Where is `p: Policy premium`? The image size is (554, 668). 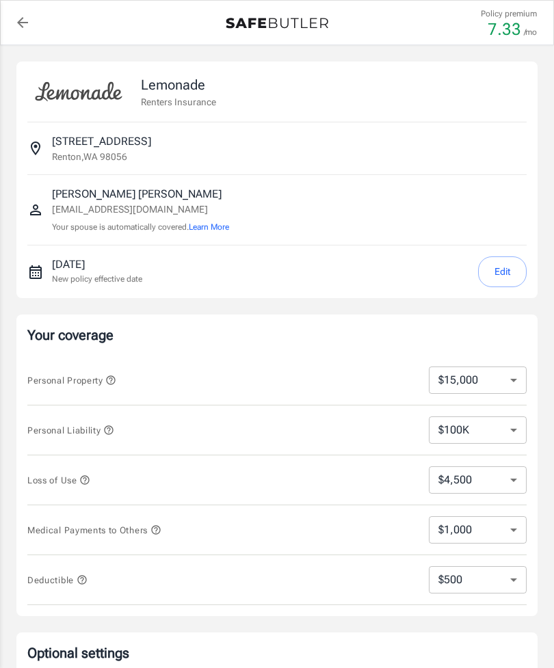
p: Policy premium is located at coordinates (509, 14).